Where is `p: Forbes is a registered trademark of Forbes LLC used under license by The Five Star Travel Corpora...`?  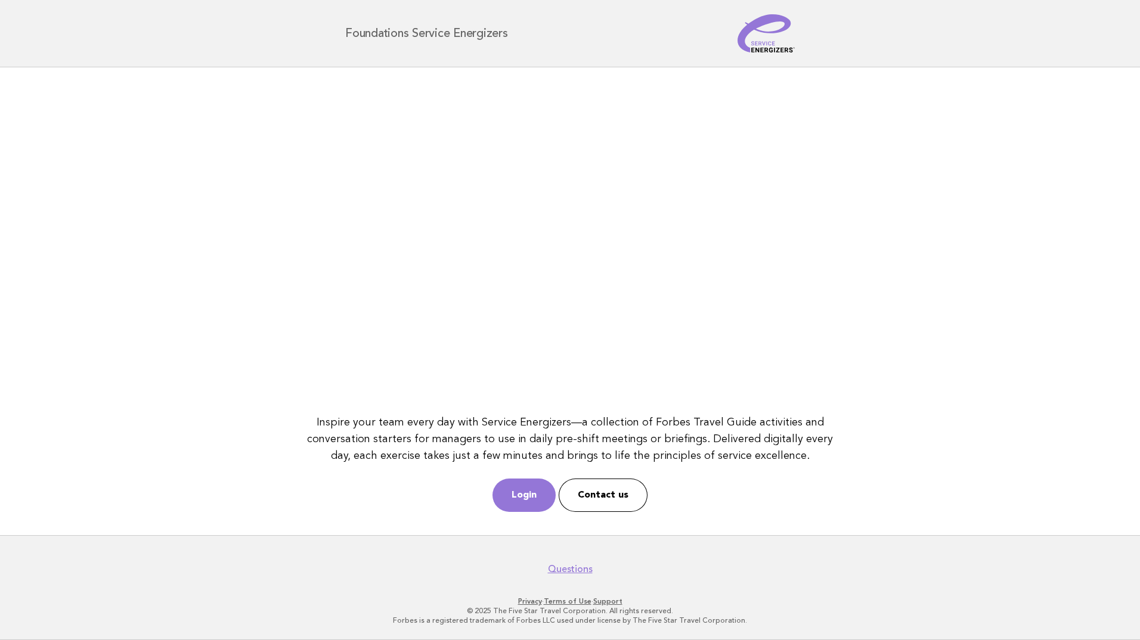
p: Forbes is a registered trademark of Forbes LLC used under license by The Five Star Travel Corpora... is located at coordinates (570, 621).